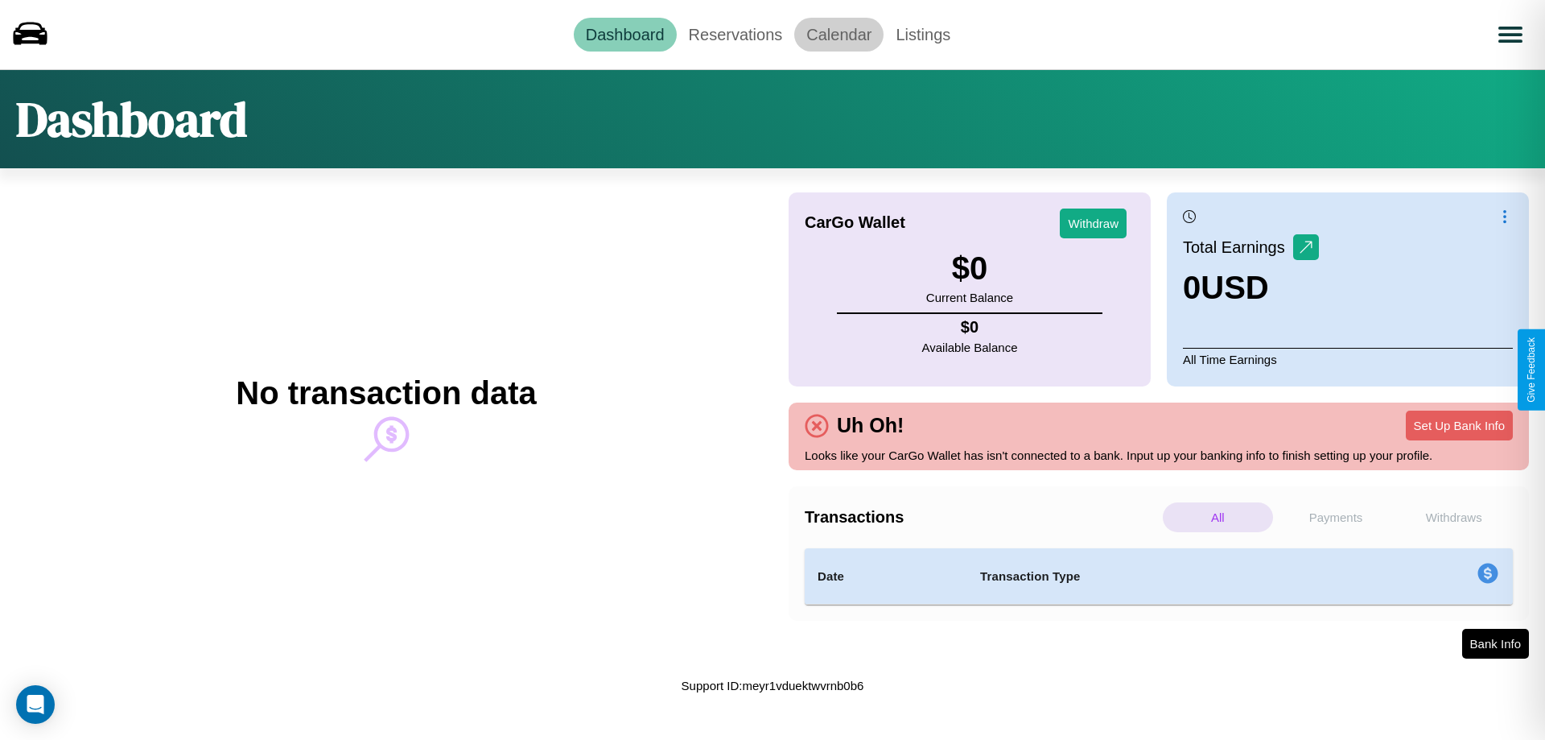 The width and height of the screenshot is (1545, 740). What do you see at coordinates (870, 425) in the screenshot?
I see `h4: Uh Oh!` at bounding box center [870, 425].